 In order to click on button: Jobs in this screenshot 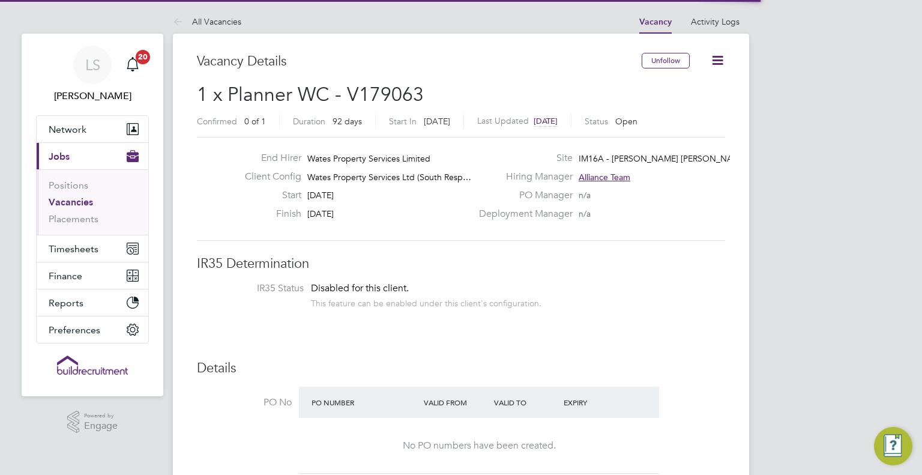, I will do `click(92, 156)`.